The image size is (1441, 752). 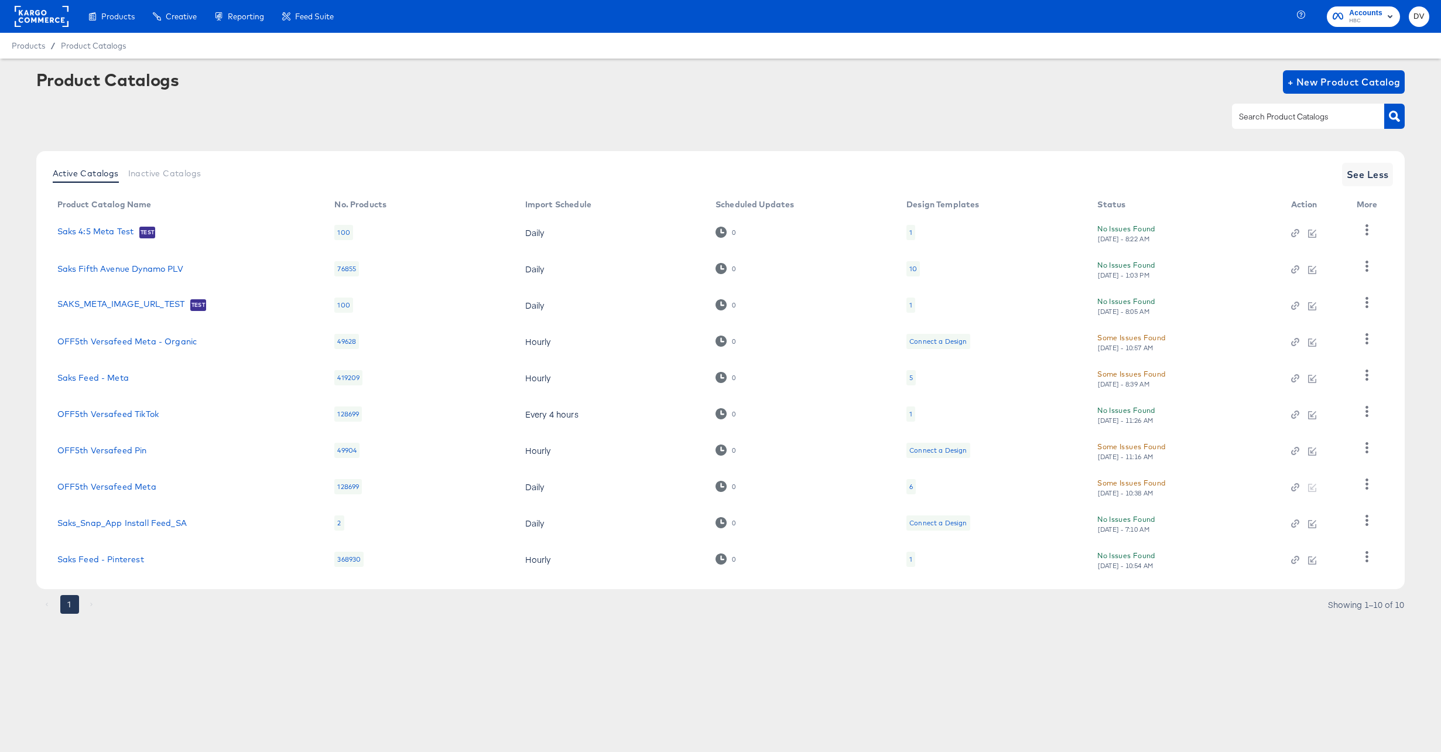 What do you see at coordinates (611, 414) in the screenshot?
I see `td: Every 4 hours` at bounding box center [611, 414].